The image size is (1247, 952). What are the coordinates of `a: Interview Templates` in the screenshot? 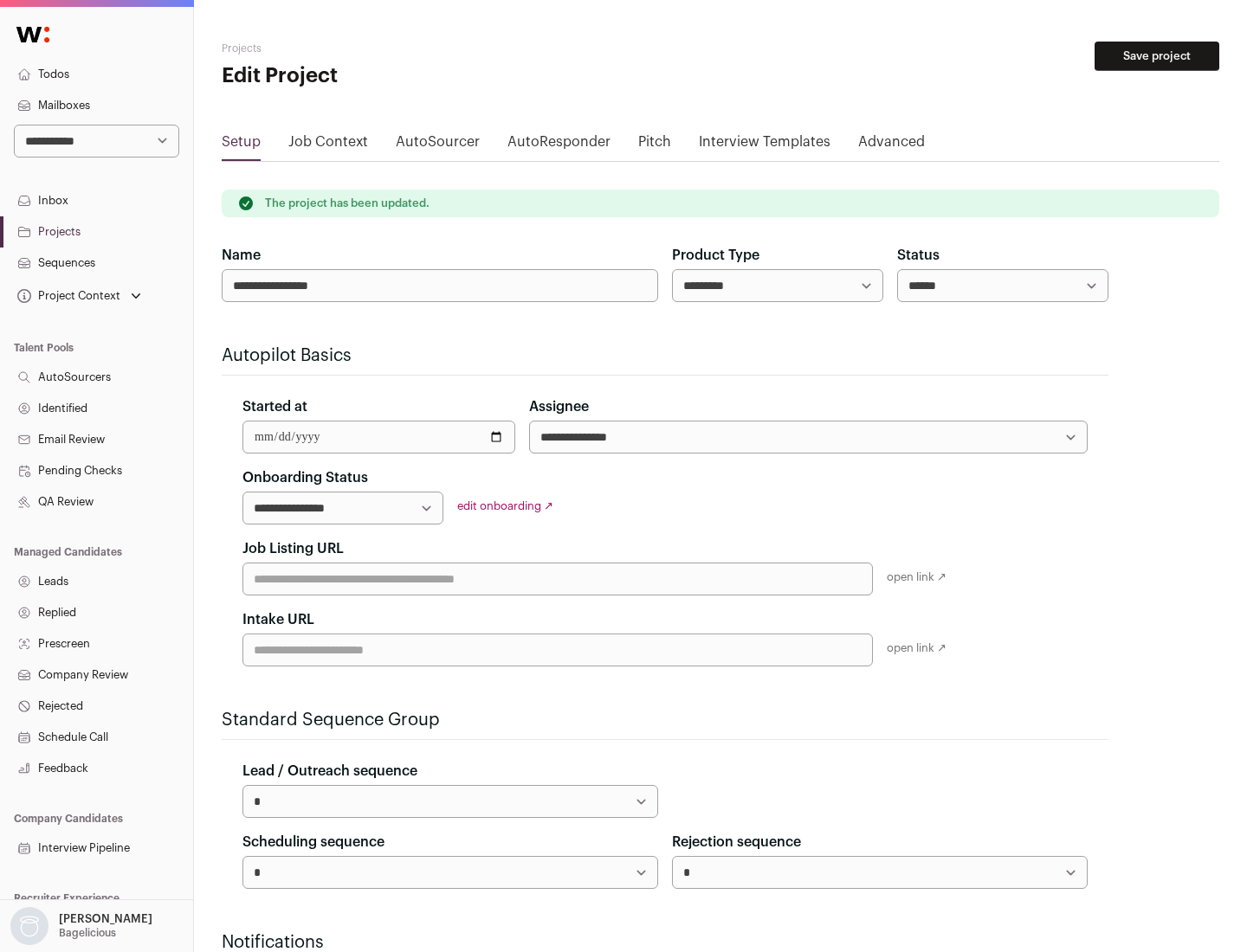 It's located at (764, 145).